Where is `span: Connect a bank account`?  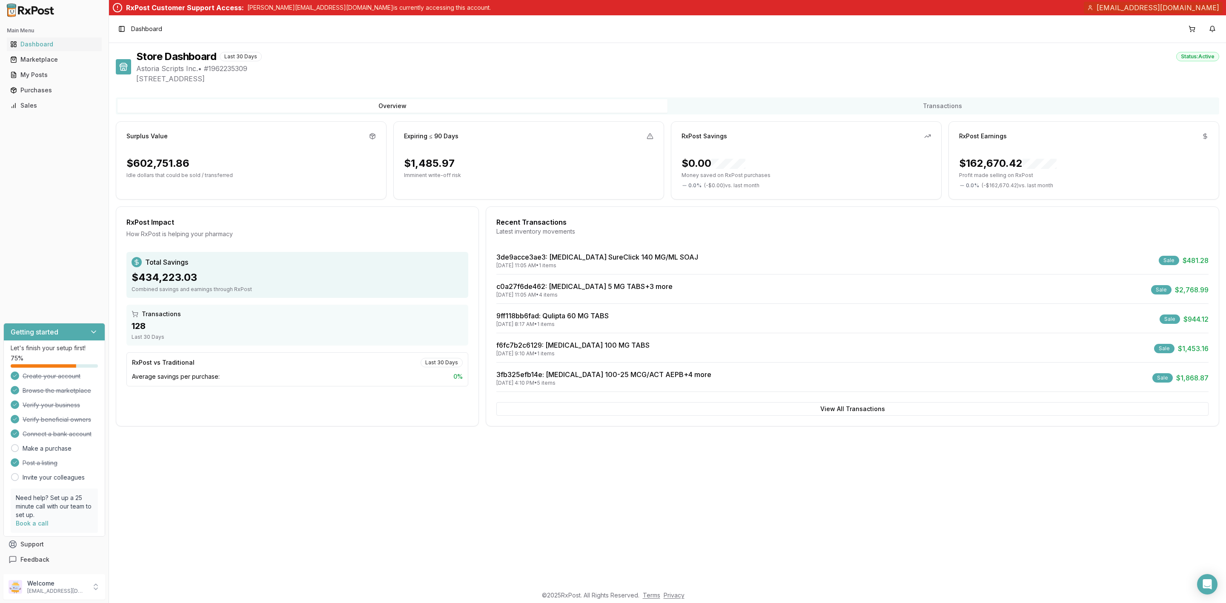
span: Connect a bank account is located at coordinates (57, 434).